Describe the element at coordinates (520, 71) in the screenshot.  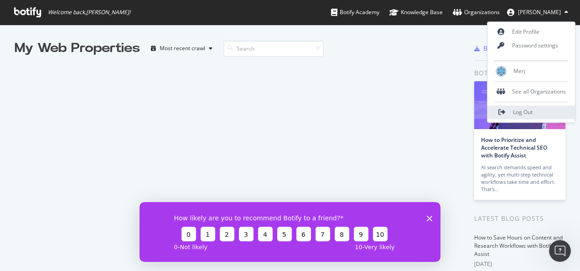
I see `span: Merj` at that location.